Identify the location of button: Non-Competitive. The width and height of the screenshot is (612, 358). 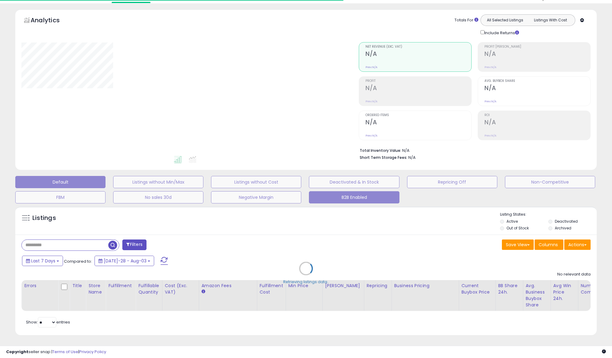
(550, 182).